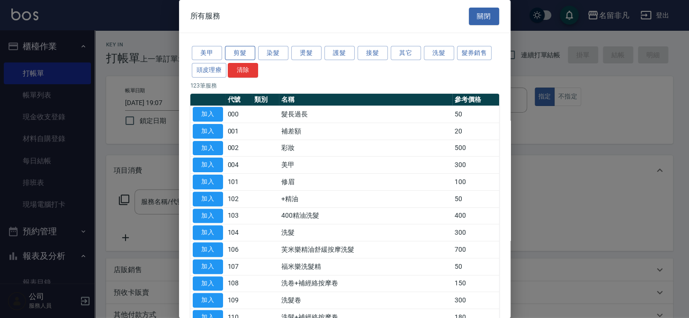 This screenshot has height=318, width=689. I want to click on button: 清除, so click(243, 70).